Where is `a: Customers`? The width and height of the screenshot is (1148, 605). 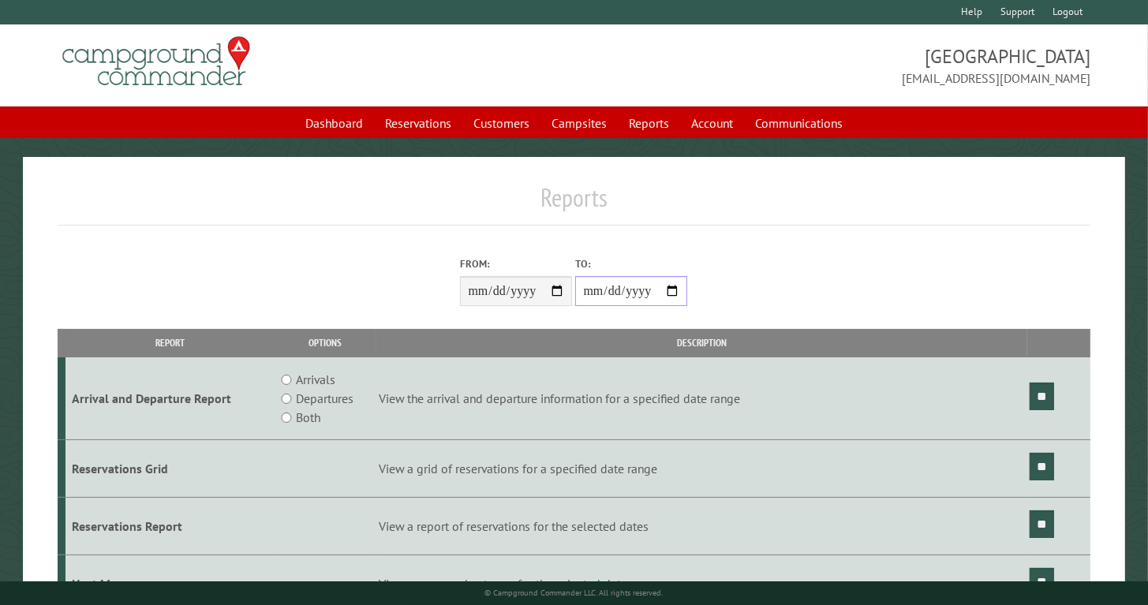 a: Customers is located at coordinates (501, 123).